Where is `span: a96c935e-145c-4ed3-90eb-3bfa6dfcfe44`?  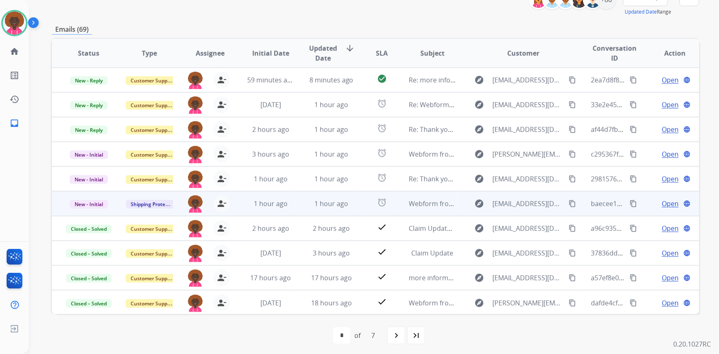
span: a96c935e-145c-4ed3-90eb-3bfa6dfcfe44 is located at coordinates (652, 228).